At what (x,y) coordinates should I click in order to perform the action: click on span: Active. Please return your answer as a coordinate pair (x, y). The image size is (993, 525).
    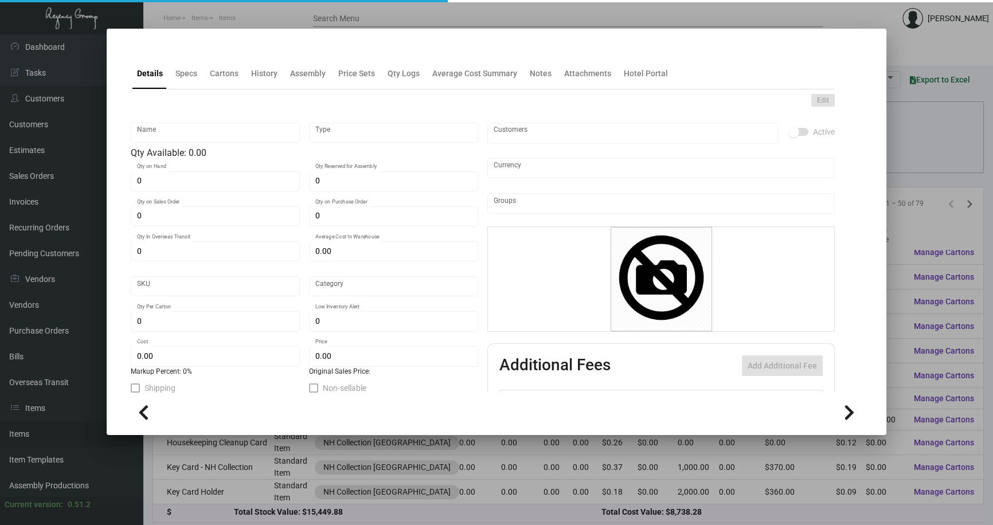
    Looking at the image, I should click on (824, 132).